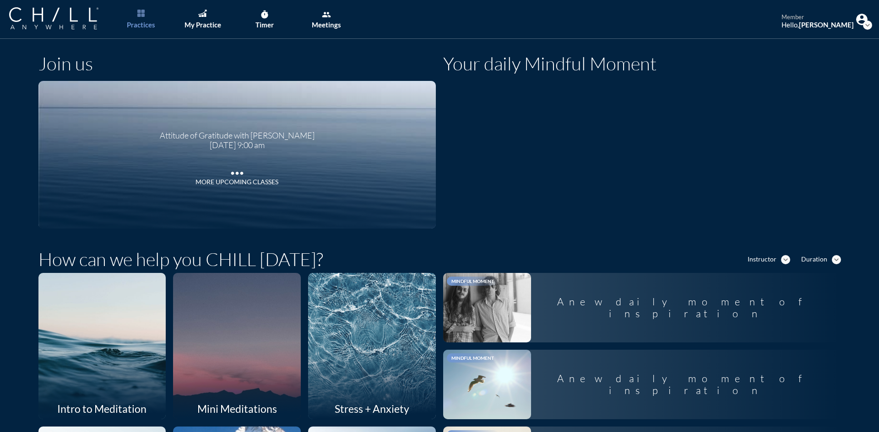  I want to click on i: timer, so click(264, 15).